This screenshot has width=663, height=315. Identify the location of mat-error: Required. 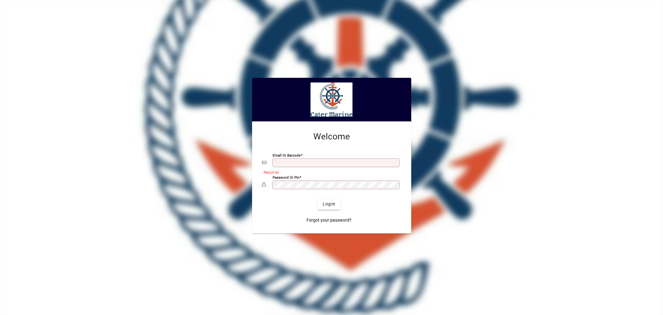
(330, 172).